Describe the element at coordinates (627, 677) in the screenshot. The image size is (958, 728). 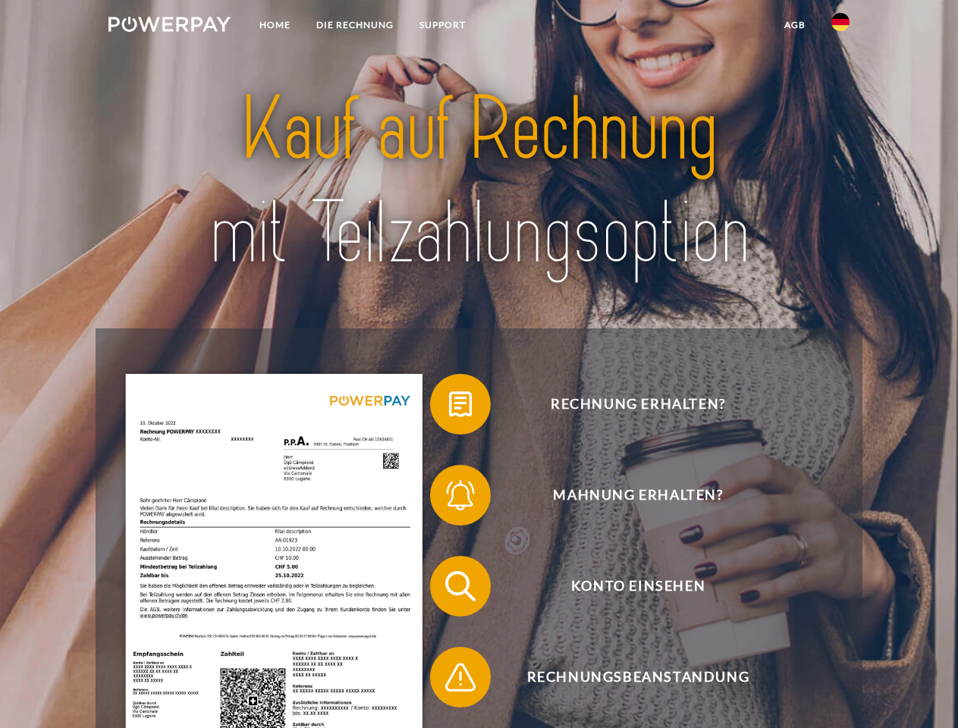
I see `button: Rechnungsbeanstandung` at that location.